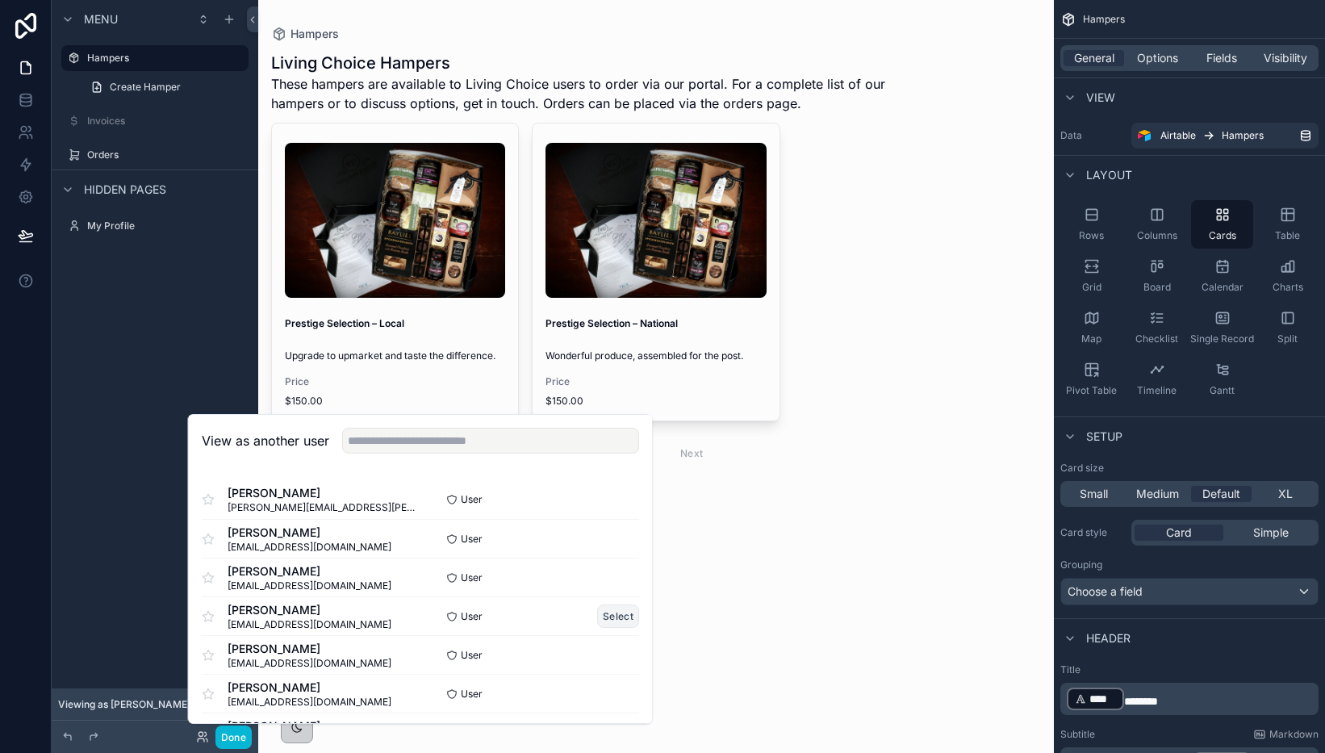 The width and height of the screenshot is (1325, 753). Describe the element at coordinates (1104, 437) in the screenshot. I see `span: Setup` at that location.